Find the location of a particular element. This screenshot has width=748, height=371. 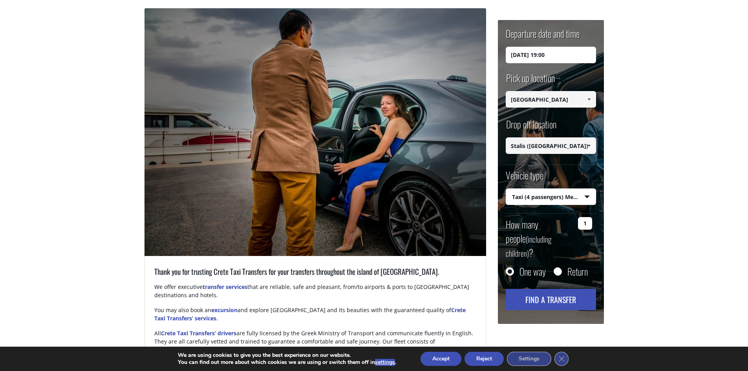

input: Select drop-off location is located at coordinates (551, 146).